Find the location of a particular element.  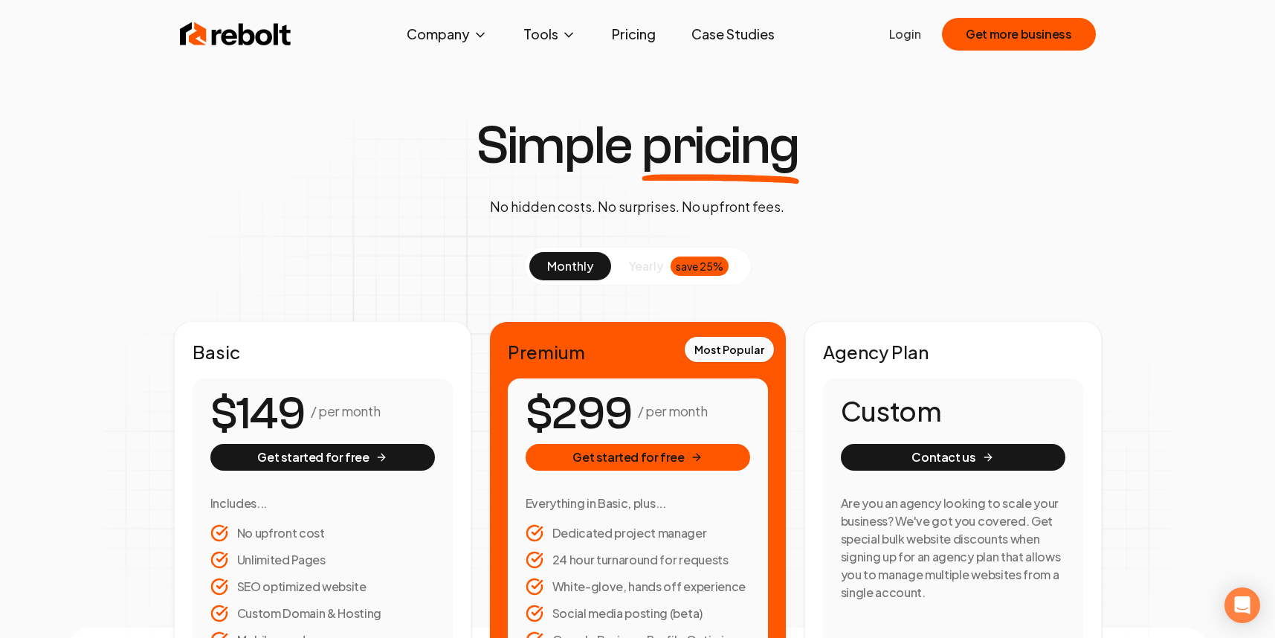

img: Rebolt Logo is located at coordinates (236, 34).